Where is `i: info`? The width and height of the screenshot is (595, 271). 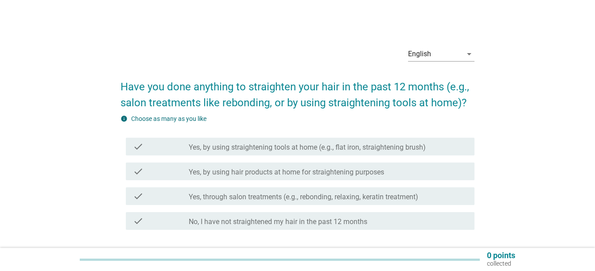 i: info is located at coordinates (124, 119).